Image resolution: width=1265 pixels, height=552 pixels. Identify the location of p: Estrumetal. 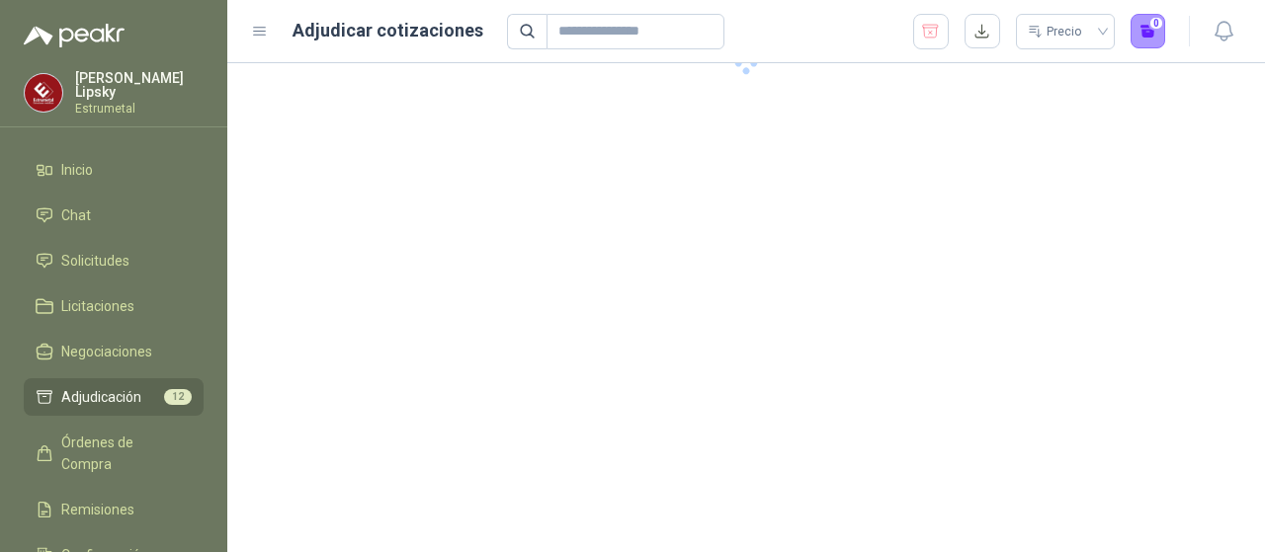
(139, 109).